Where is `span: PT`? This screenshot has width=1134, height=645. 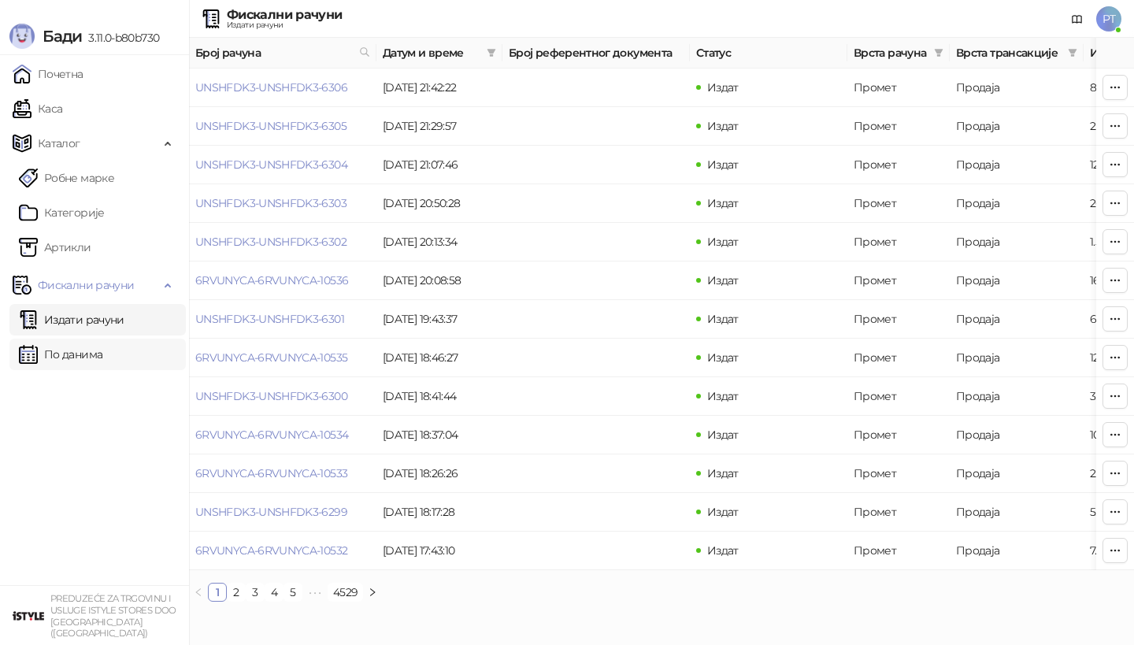 span: PT is located at coordinates (1109, 19).